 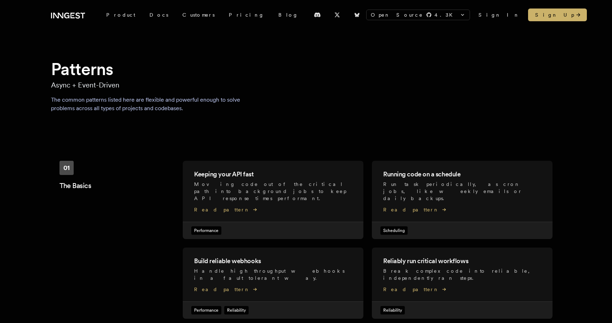 What do you see at coordinates (153, 104) in the screenshot?
I see `p: The common patterns listed here are flexible and powerful enough to solve problems across all typ...` at bounding box center [153, 104].